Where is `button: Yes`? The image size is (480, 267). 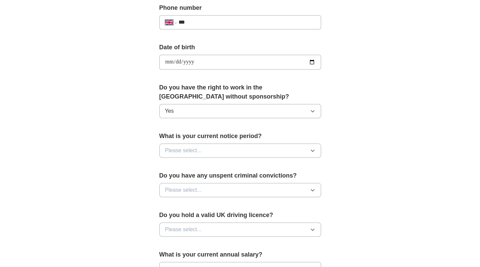
button: Yes is located at coordinates (240, 111).